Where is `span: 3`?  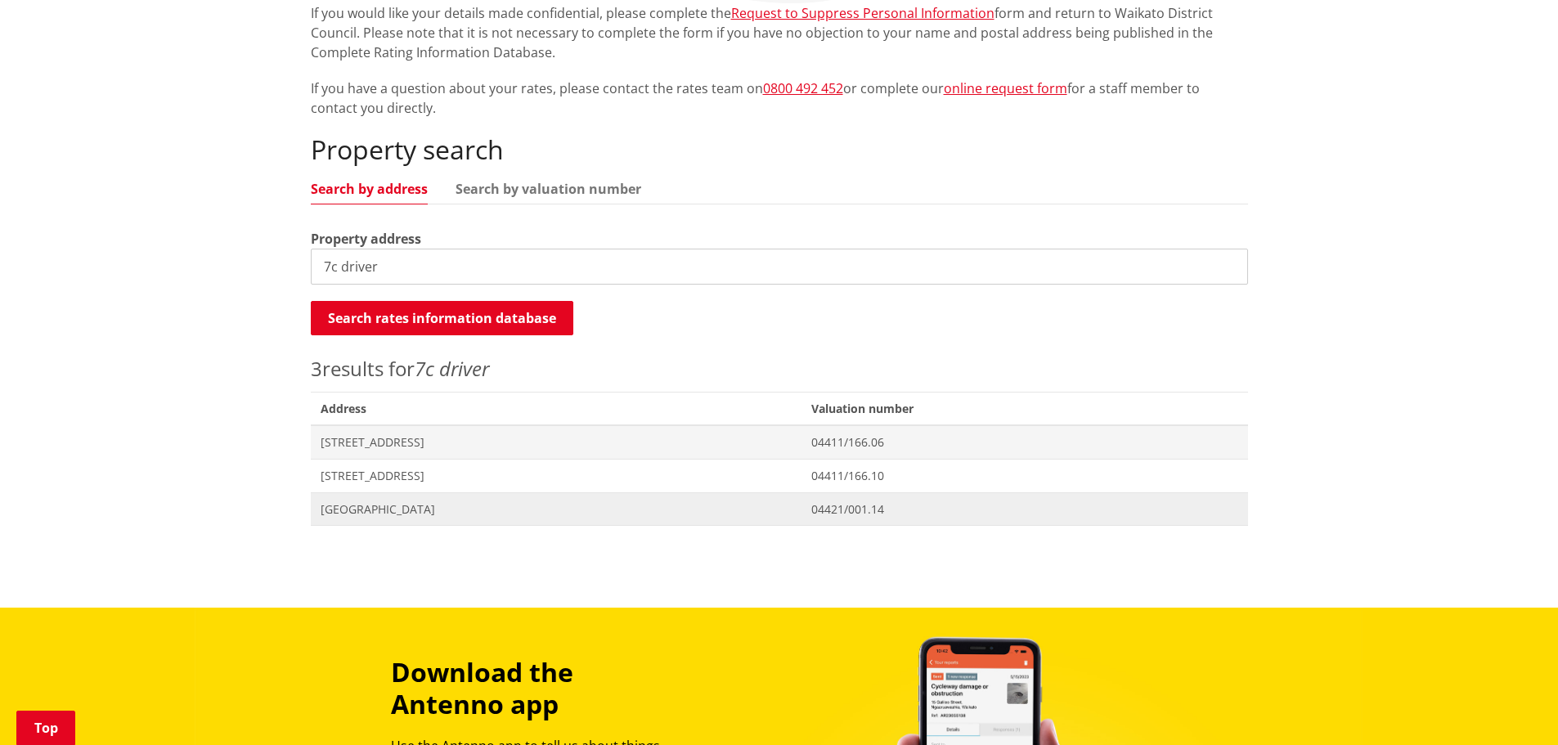
span: 3 is located at coordinates (317, 368).